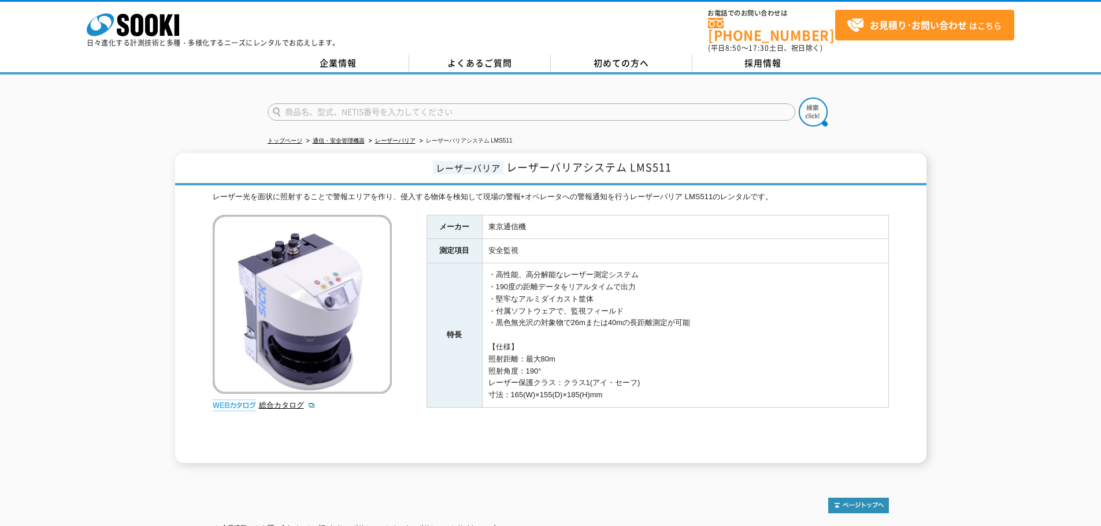 This screenshot has width=1101, height=526. What do you see at coordinates (302, 304) in the screenshot?
I see `img: レーザーバリアシステム LMS511` at bounding box center [302, 304].